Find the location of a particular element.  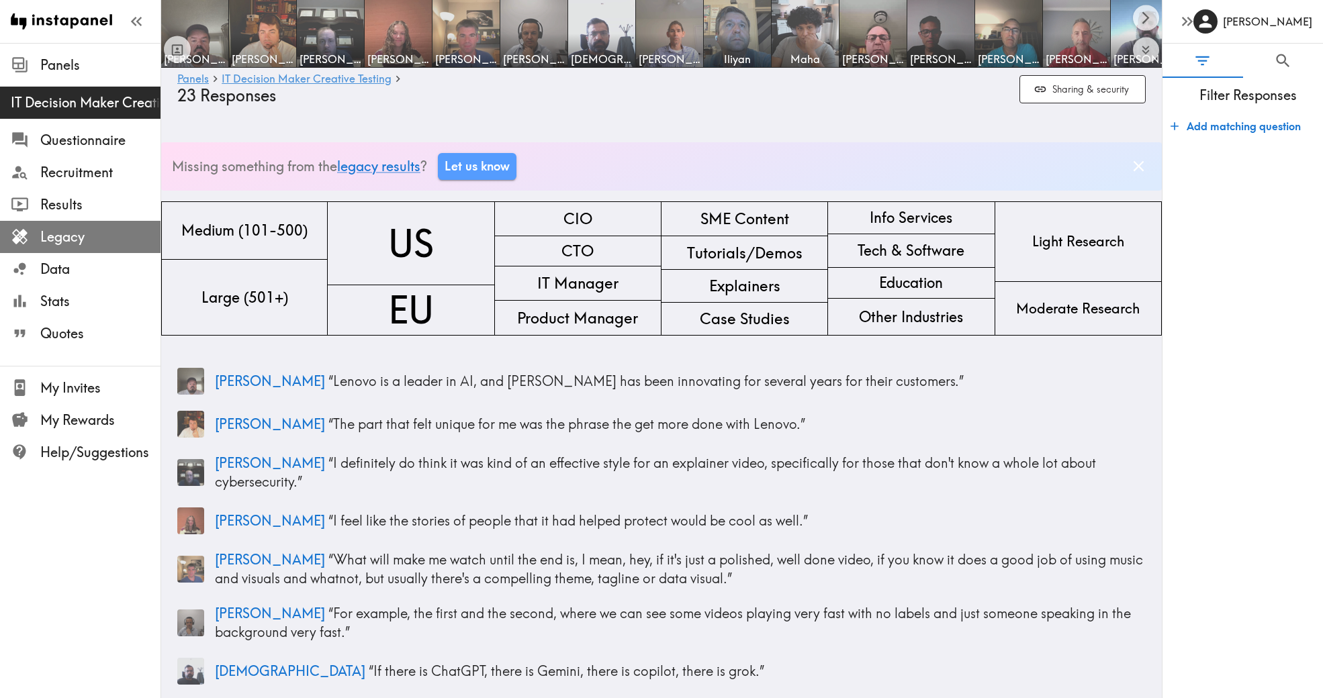

button: Sharing & security is located at coordinates (1082, 89).